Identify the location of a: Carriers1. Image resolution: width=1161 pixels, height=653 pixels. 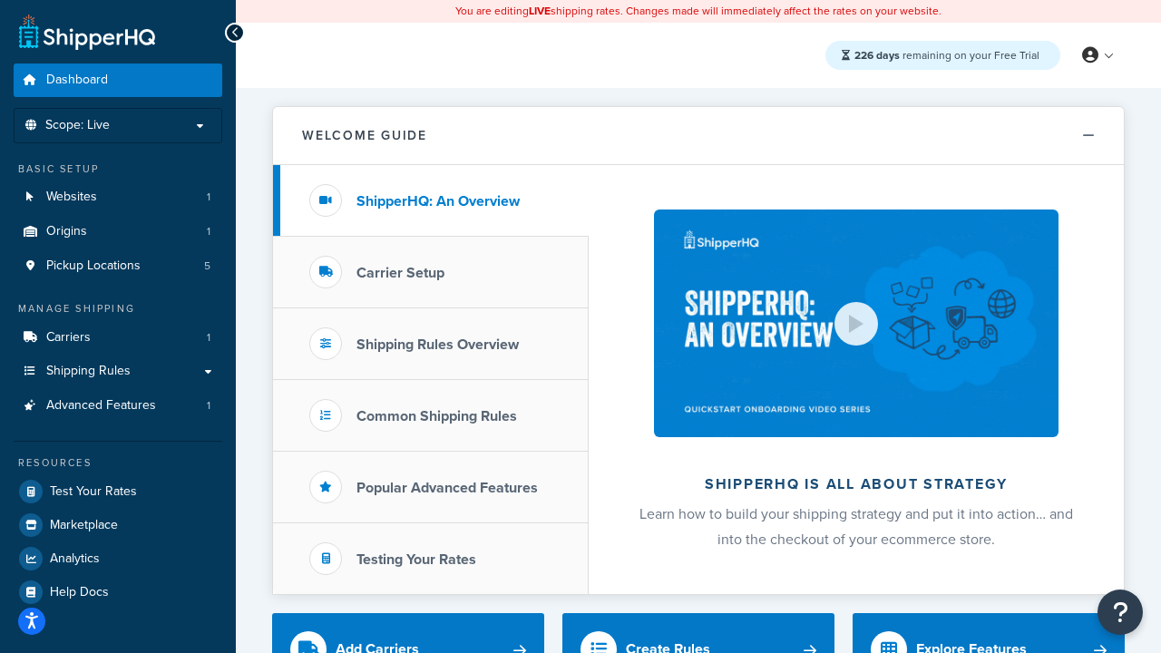
(118, 337).